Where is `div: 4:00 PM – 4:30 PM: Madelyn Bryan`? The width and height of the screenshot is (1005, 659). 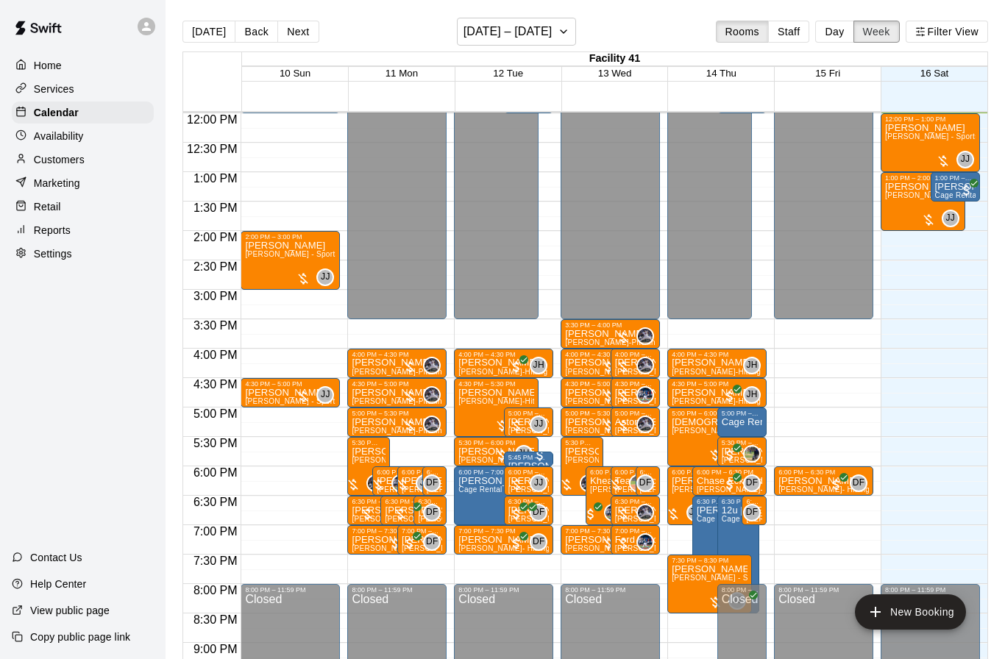
div: 4:00 PM – 4:30 PM: Madelyn Bryan is located at coordinates (603, 364).